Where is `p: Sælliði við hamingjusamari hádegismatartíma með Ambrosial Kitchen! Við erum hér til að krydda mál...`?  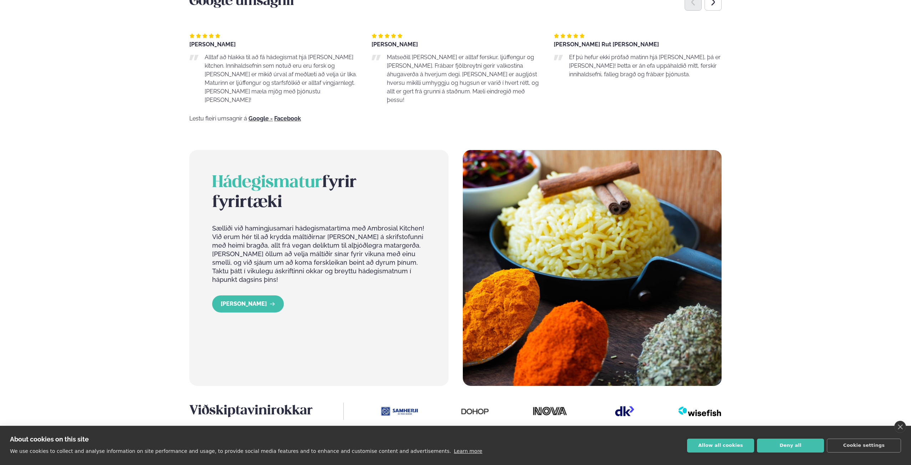 p: Sælliði við hamingjusamari hádegismatartíma með Ambrosial Kitchen! Við erum hér til að krydda mál... is located at coordinates (319, 254).